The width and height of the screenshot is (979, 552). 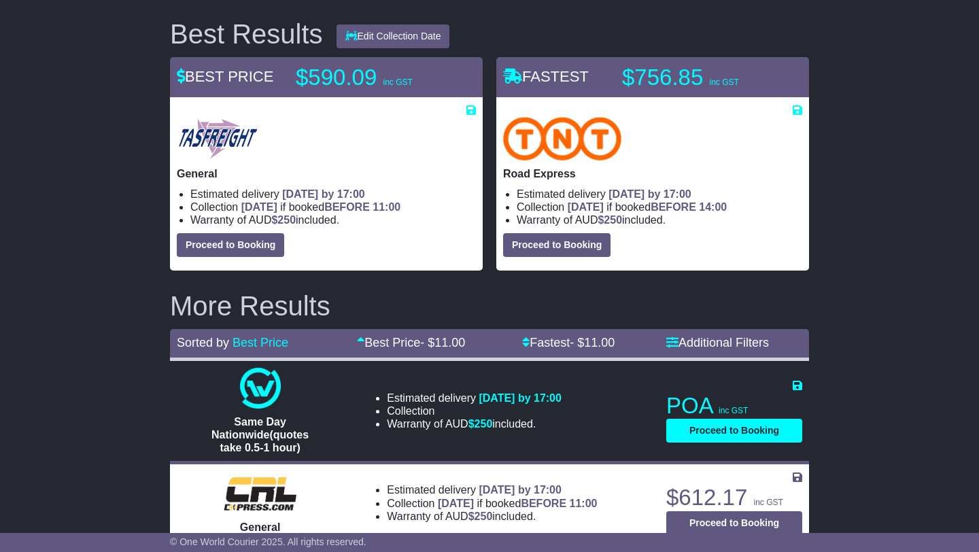 I want to click on span: FASTEST, so click(x=546, y=76).